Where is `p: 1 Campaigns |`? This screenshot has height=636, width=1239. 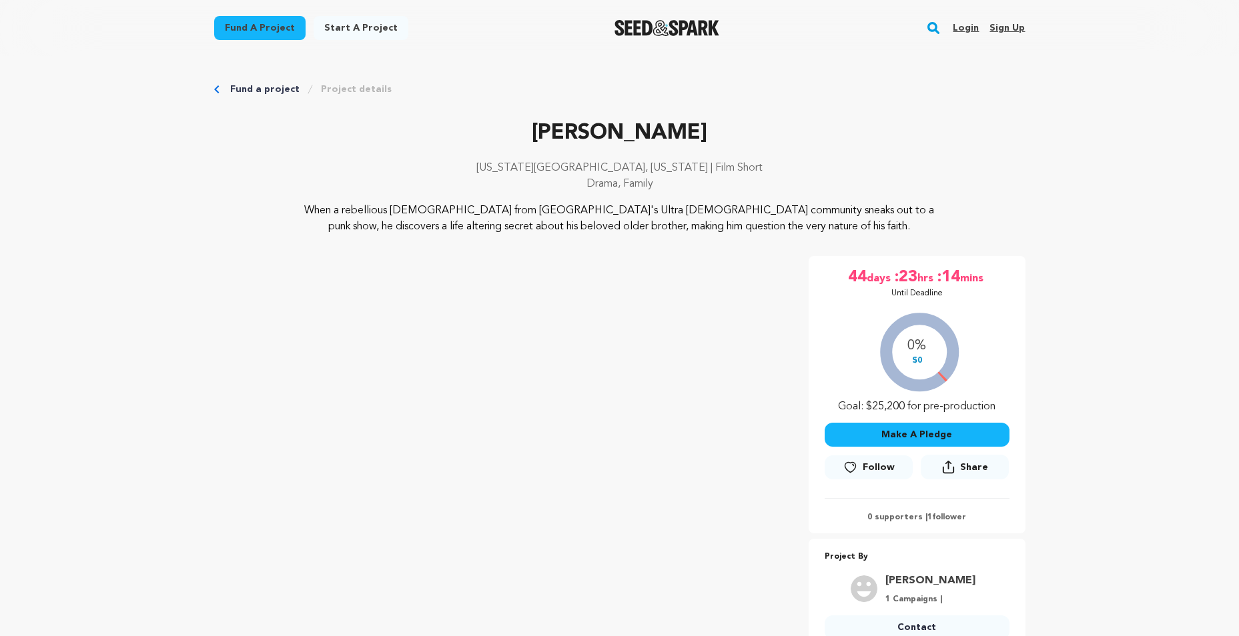
p: 1 Campaigns | is located at coordinates (930, 600).